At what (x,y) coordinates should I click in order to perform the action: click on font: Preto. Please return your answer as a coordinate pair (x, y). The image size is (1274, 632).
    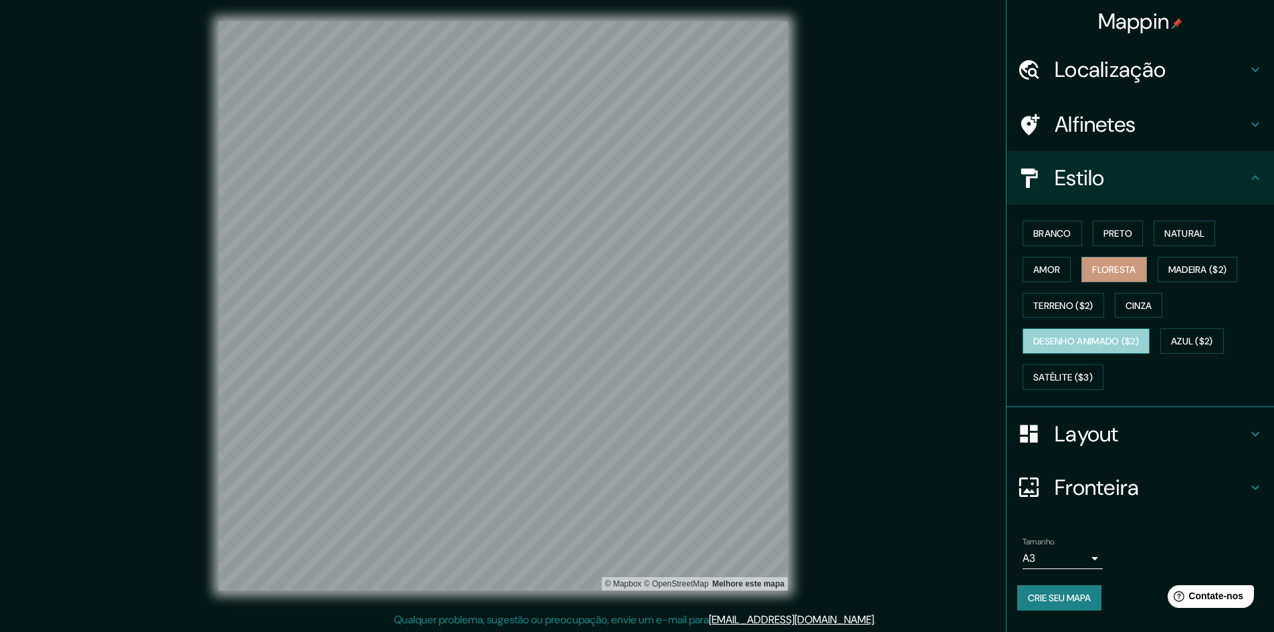
    Looking at the image, I should click on (1118, 233).